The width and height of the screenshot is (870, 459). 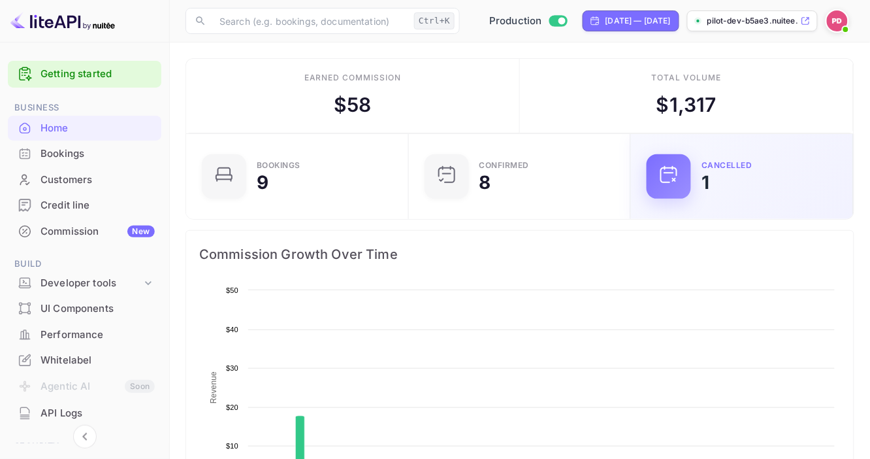 I want to click on text: $30, so click(x=232, y=368).